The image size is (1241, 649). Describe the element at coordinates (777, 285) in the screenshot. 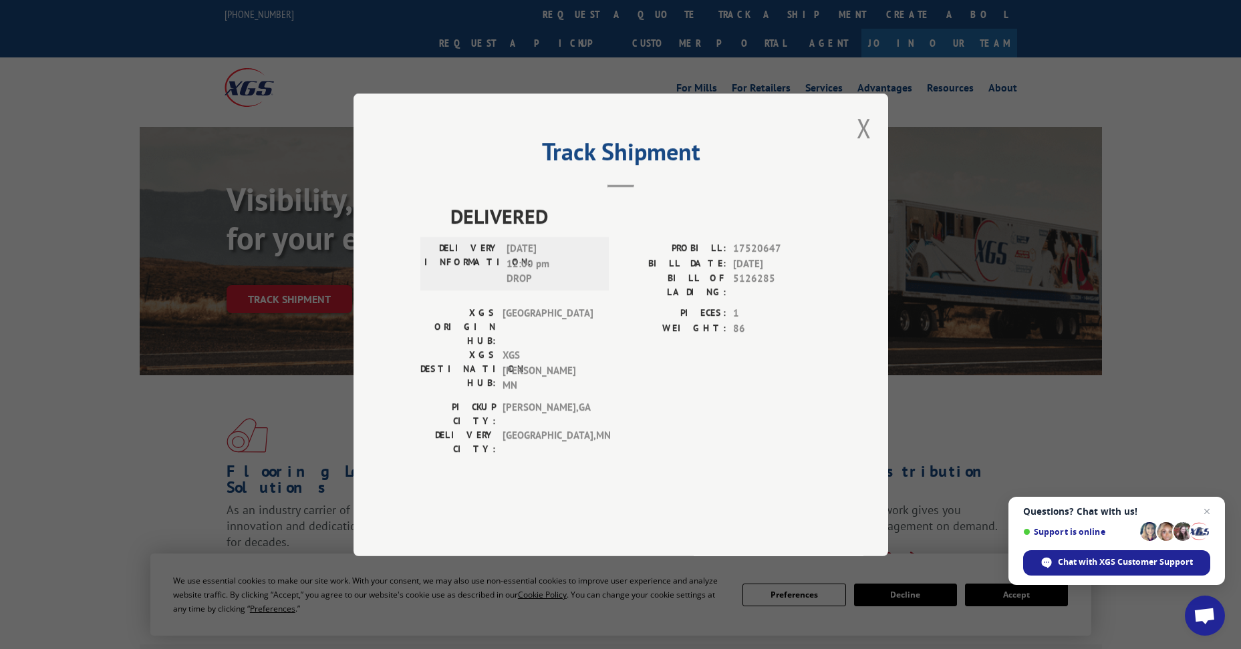

I see `span: 5126285` at that location.